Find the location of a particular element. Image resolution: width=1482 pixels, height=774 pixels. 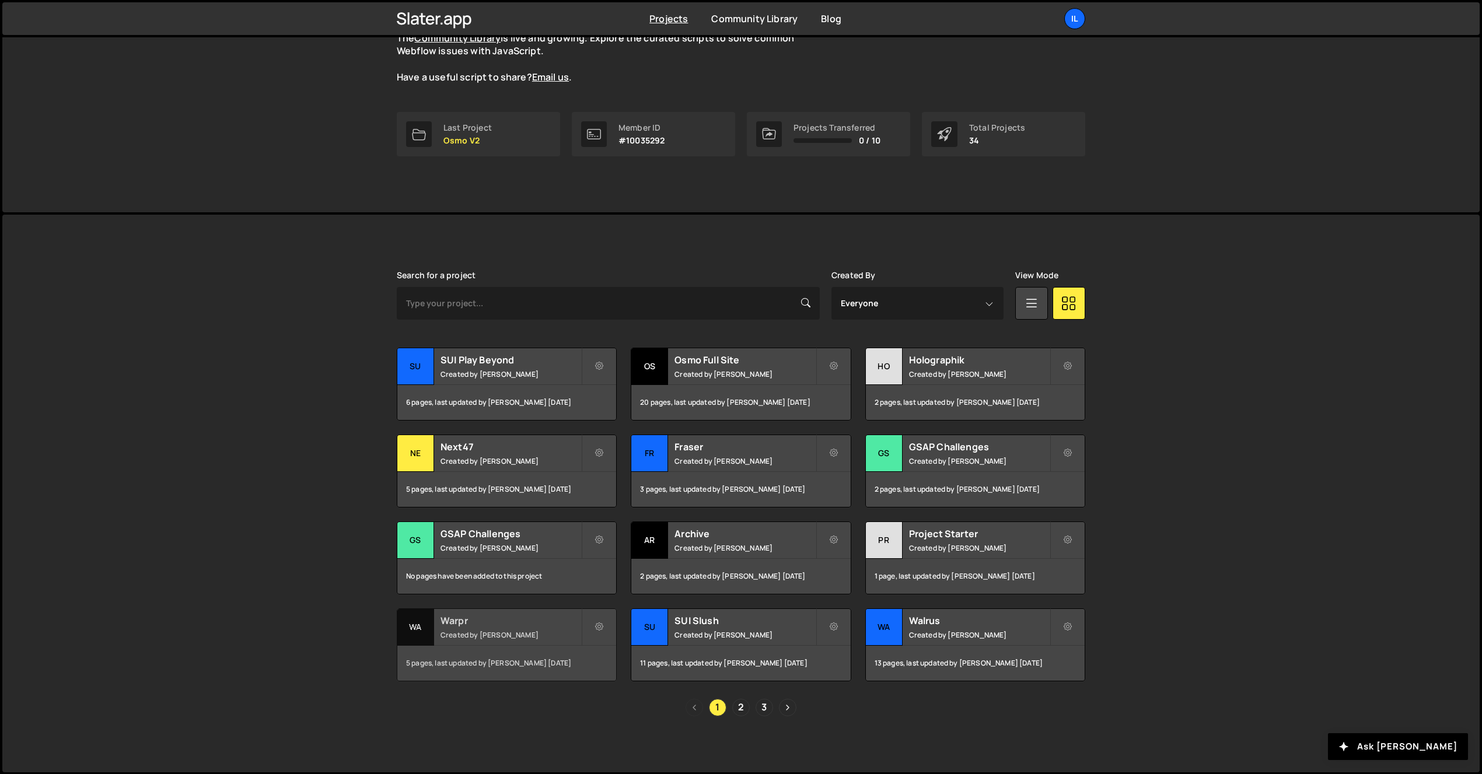

div: Il is located at coordinates (1075, 19).